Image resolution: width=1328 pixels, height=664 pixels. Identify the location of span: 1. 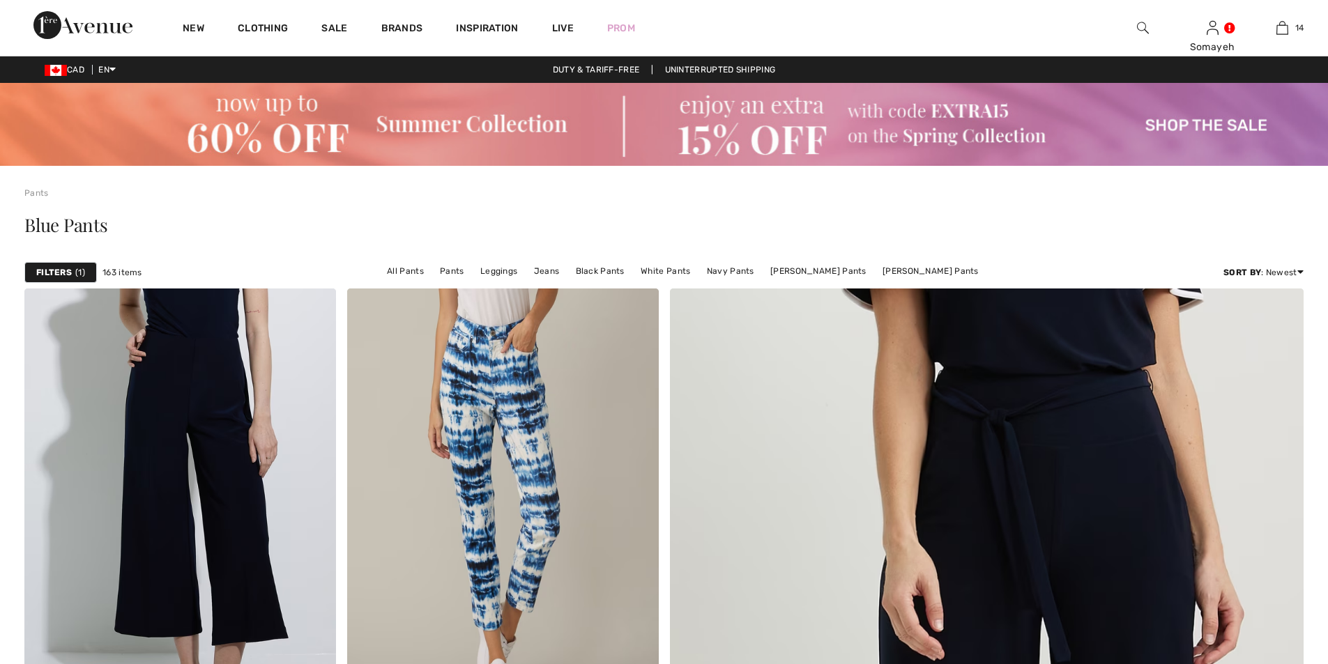
(80, 273).